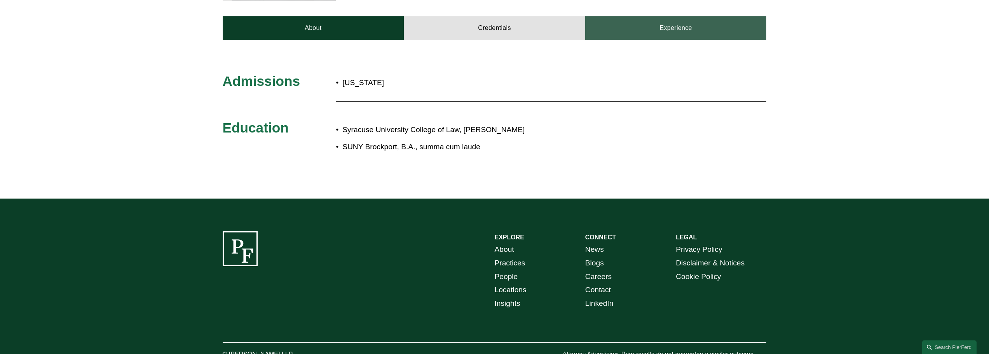 This screenshot has width=989, height=354. What do you see at coordinates (698, 277) in the screenshot?
I see `a: Cookie Policy` at bounding box center [698, 277].